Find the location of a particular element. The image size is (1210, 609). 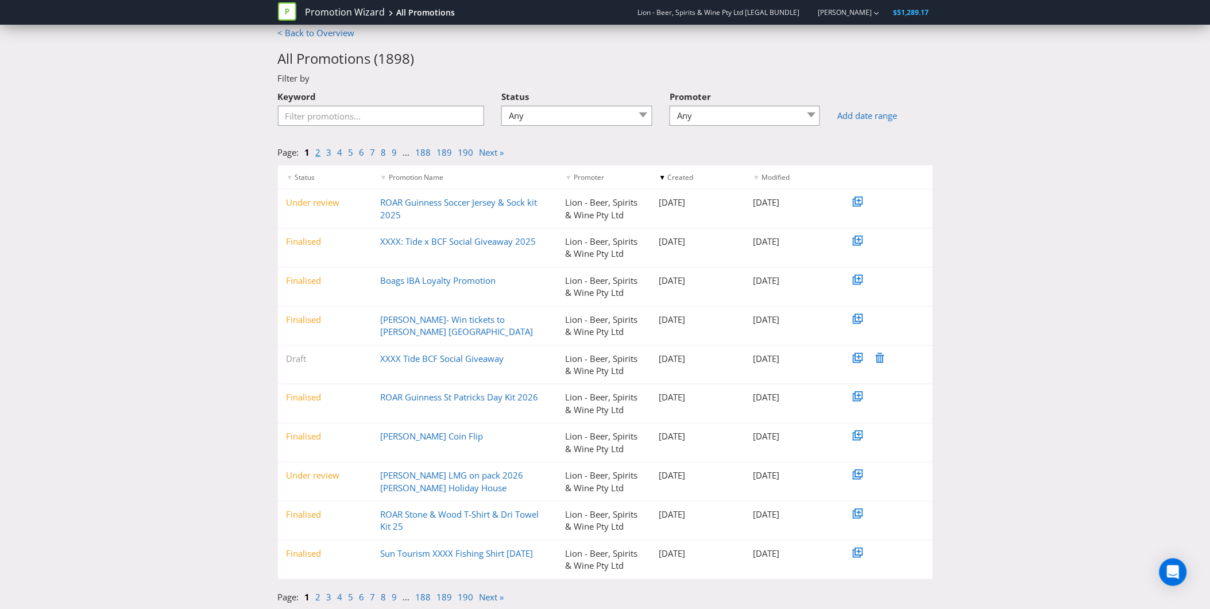

a: 4 is located at coordinates (340, 597).